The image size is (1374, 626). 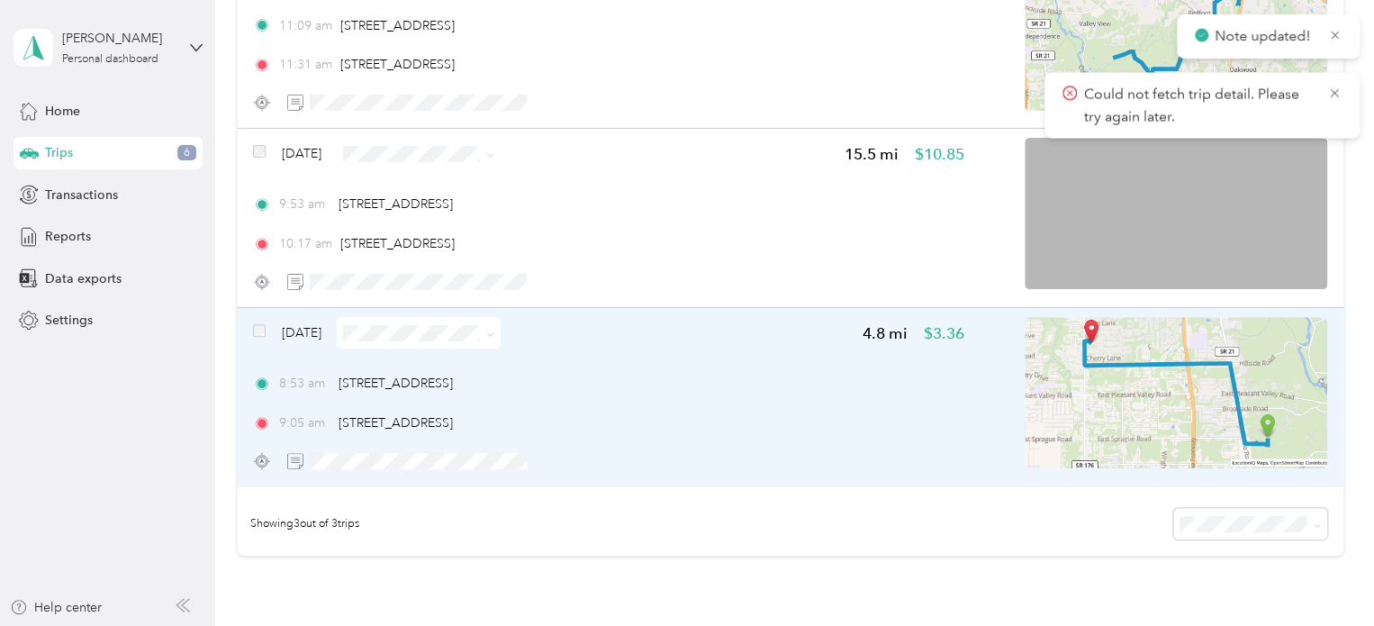 I want to click on div: Personal dashboard, so click(x=110, y=59).